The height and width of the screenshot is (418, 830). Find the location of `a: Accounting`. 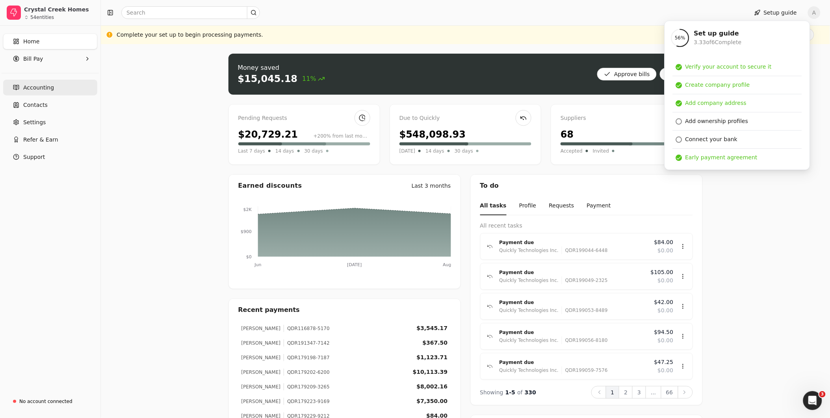

a: Accounting is located at coordinates (50, 87).